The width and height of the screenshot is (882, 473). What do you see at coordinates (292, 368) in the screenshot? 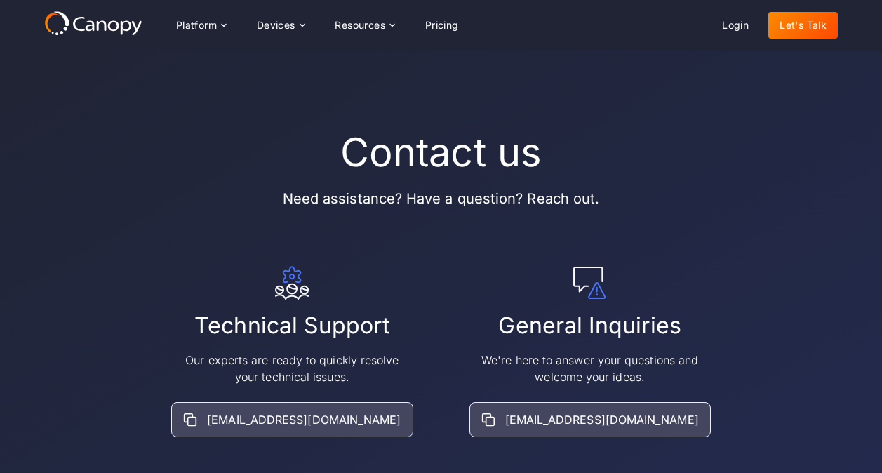
I see `p: Our experts are ready to quickly resolve your technical issues.` at bounding box center [292, 368].